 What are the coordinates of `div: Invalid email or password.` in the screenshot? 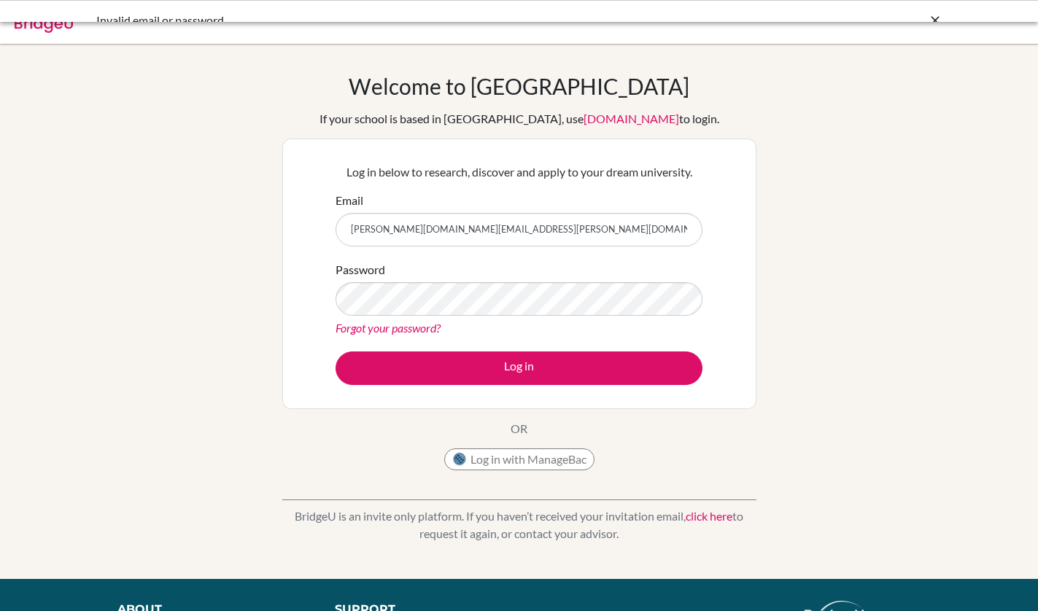 It's located at (410, 20).